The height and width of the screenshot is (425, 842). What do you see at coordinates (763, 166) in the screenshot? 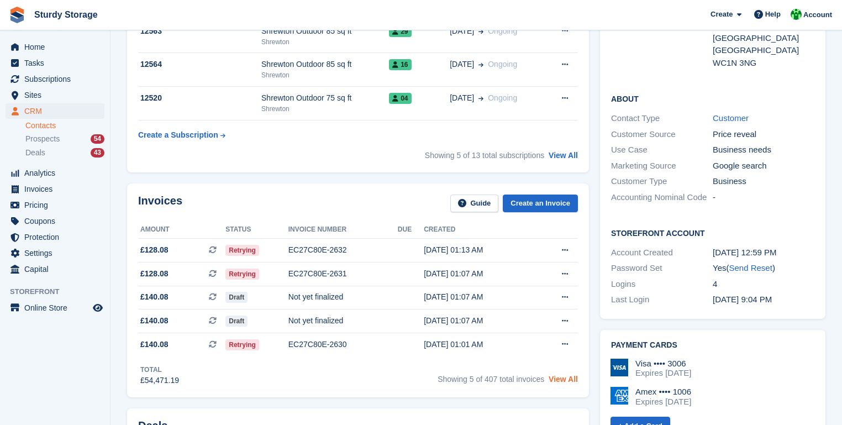
I see `div: Google search` at bounding box center [763, 166].